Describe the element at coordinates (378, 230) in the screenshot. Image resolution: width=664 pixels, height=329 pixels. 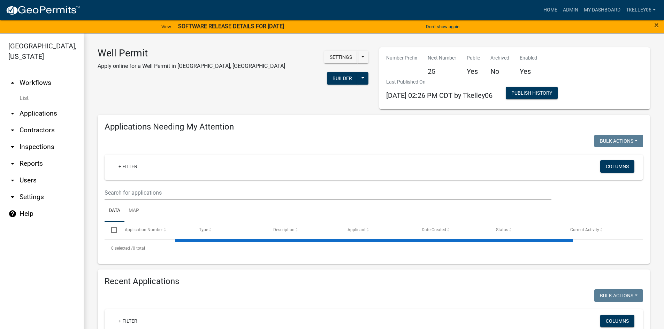
I see `datatable-header-cell: Applicant` at that location.